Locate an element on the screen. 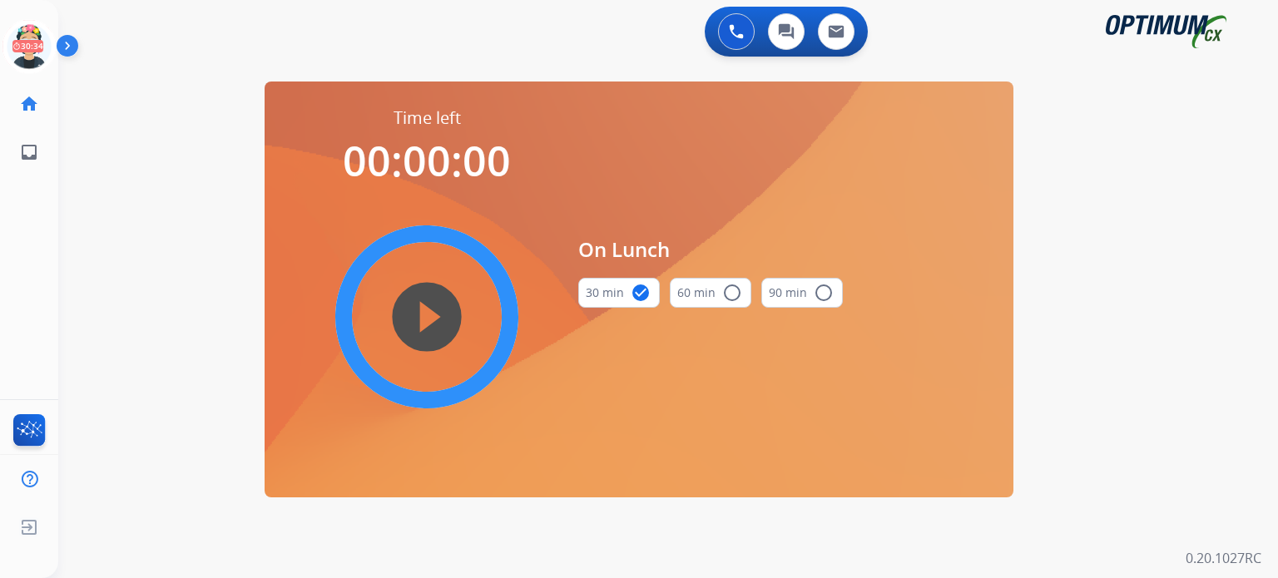  button: 30 min is located at coordinates (619, 293).